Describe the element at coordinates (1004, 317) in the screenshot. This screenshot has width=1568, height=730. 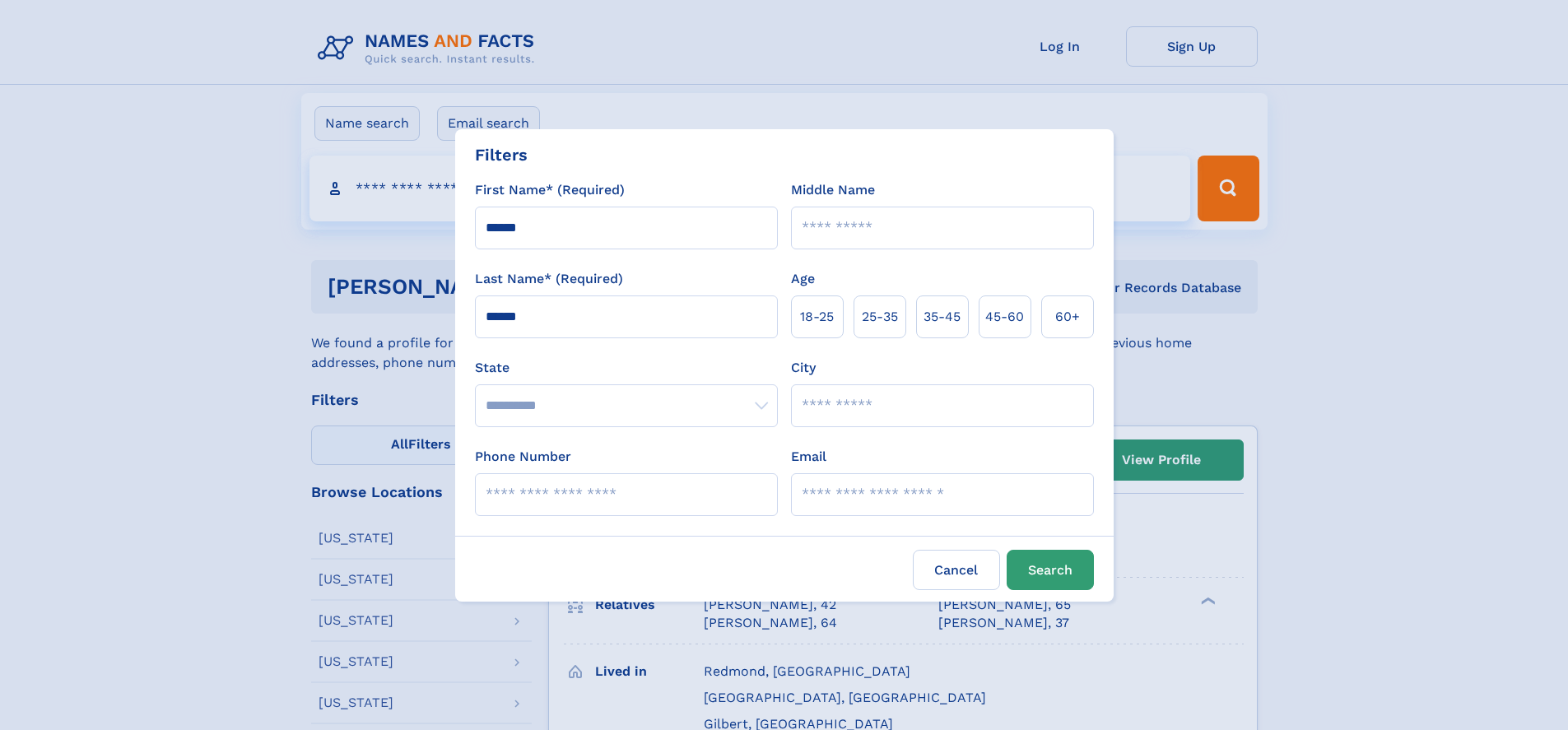
I see `span: 45‑60` at that location.